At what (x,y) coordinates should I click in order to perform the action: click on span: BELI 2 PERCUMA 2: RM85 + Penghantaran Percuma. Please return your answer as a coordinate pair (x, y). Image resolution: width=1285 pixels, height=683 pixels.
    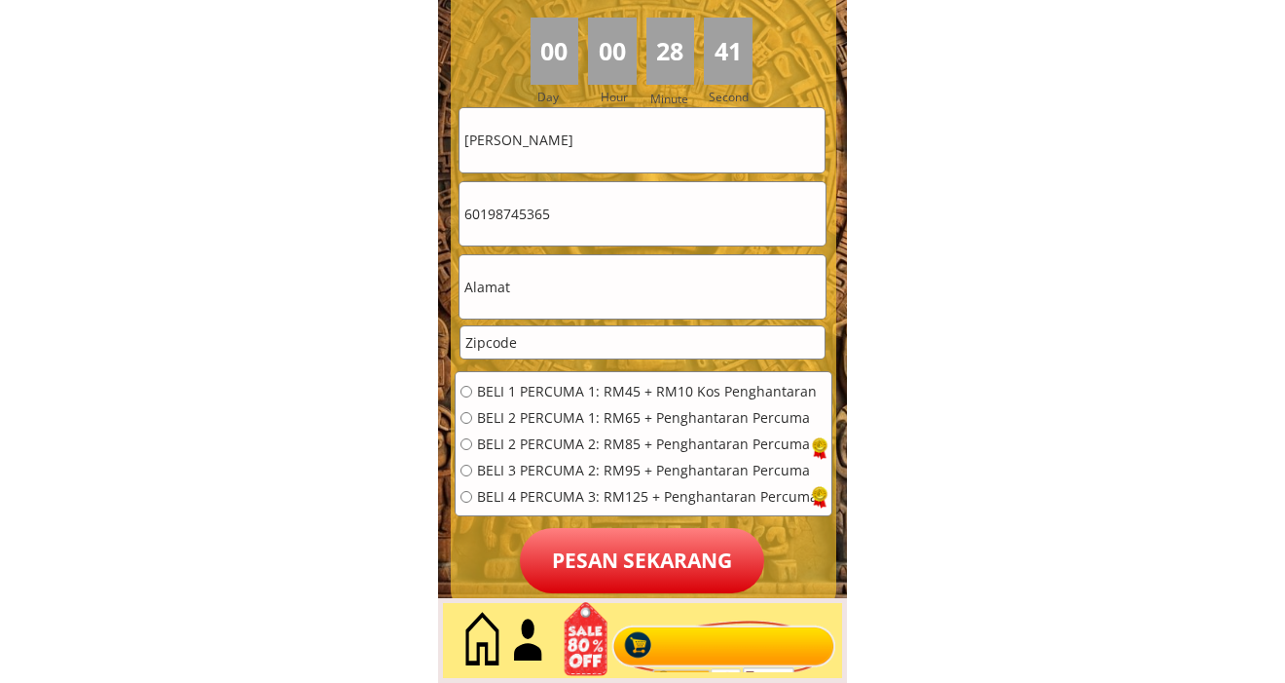
    Looking at the image, I should click on (648, 444).